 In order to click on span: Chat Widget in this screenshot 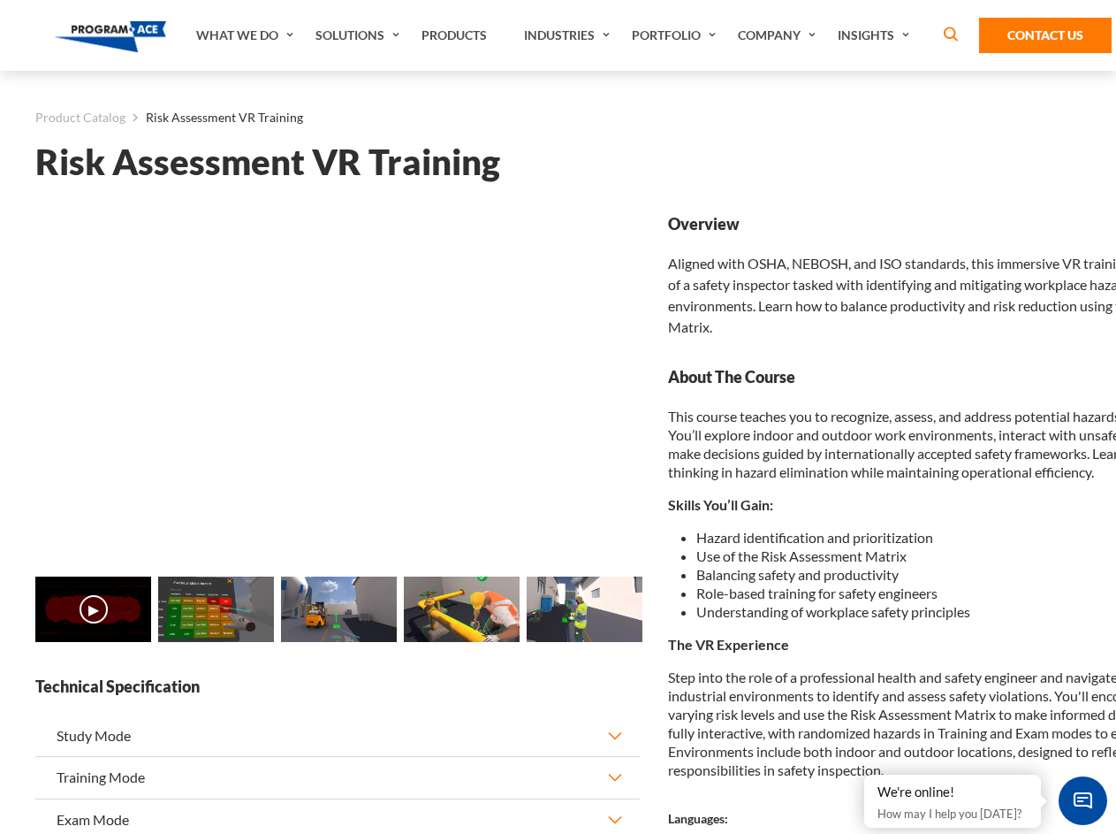, I will do `click(1083, 800)`.